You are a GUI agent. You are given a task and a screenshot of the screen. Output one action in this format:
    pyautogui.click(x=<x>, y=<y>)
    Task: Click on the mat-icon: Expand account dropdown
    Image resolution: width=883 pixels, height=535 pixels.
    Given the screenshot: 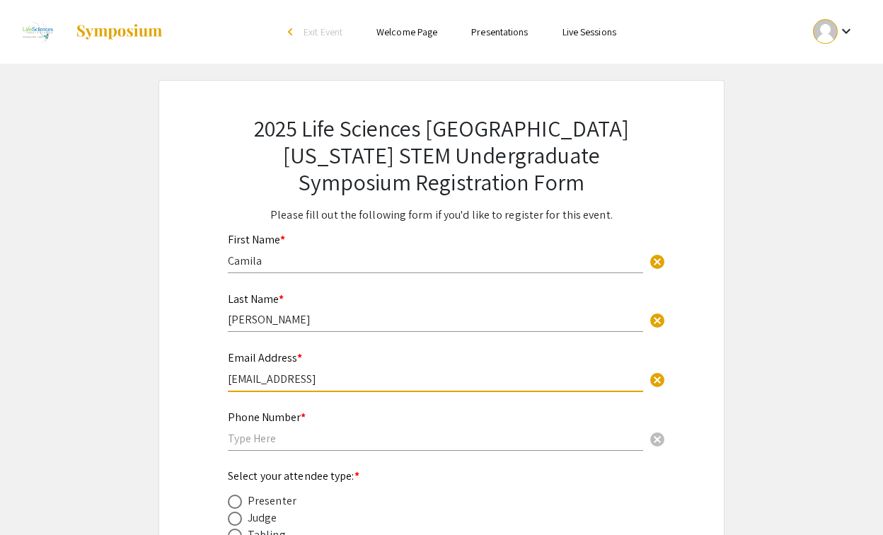 What is the action you would take?
    pyautogui.click(x=846, y=31)
    